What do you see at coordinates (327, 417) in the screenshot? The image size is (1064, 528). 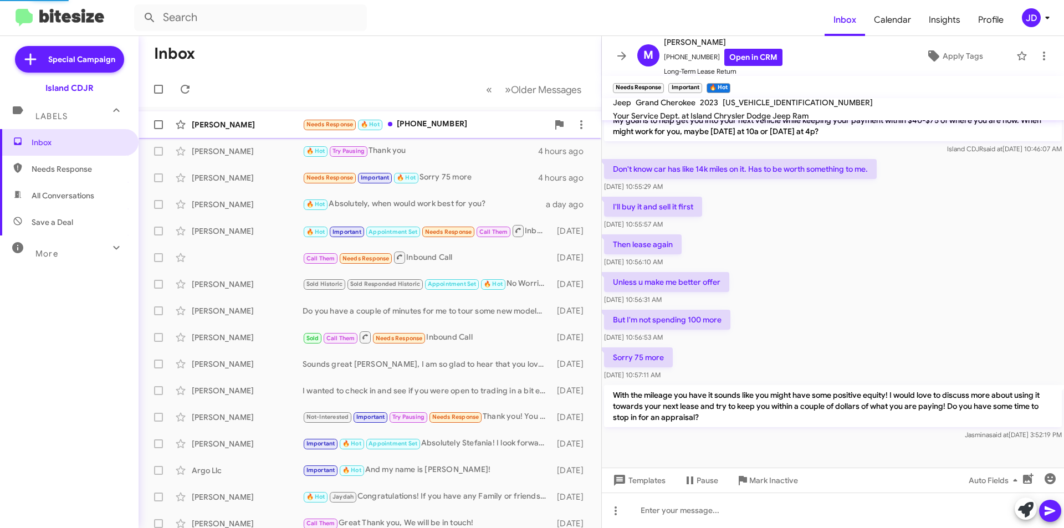 I see `span: Not-Interested` at bounding box center [327, 417].